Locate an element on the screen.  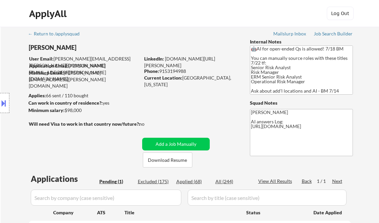
strong: Current Location: is located at coordinates (163, 78).